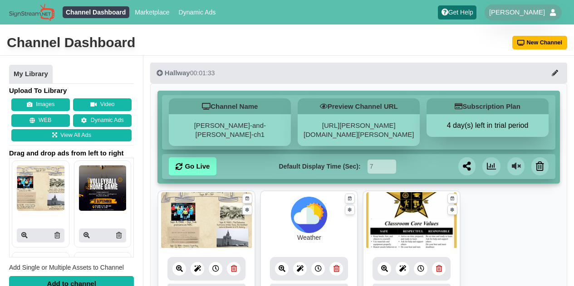 The width and height of the screenshot is (574, 286). I want to click on img: P250x250 image processing20250908 996236 pp3yvv, so click(103, 188).